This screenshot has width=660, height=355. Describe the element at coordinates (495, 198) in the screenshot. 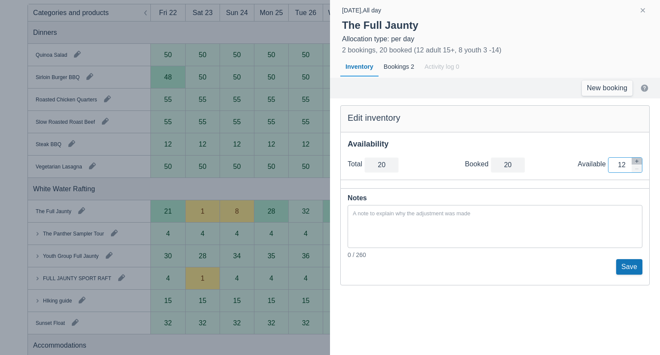

I see `div: Notes` at that location.